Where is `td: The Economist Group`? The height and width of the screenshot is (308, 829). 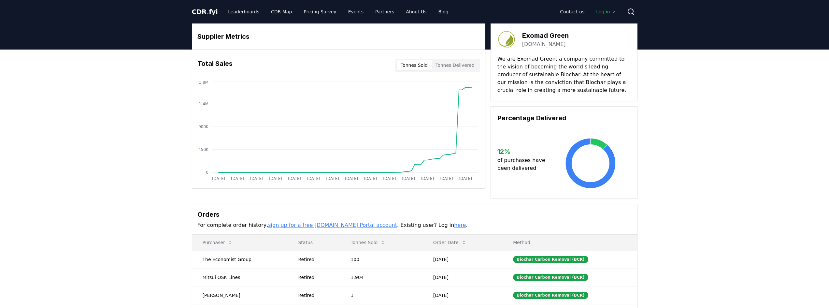
td: The Economist Group is located at coordinates (240, 259).